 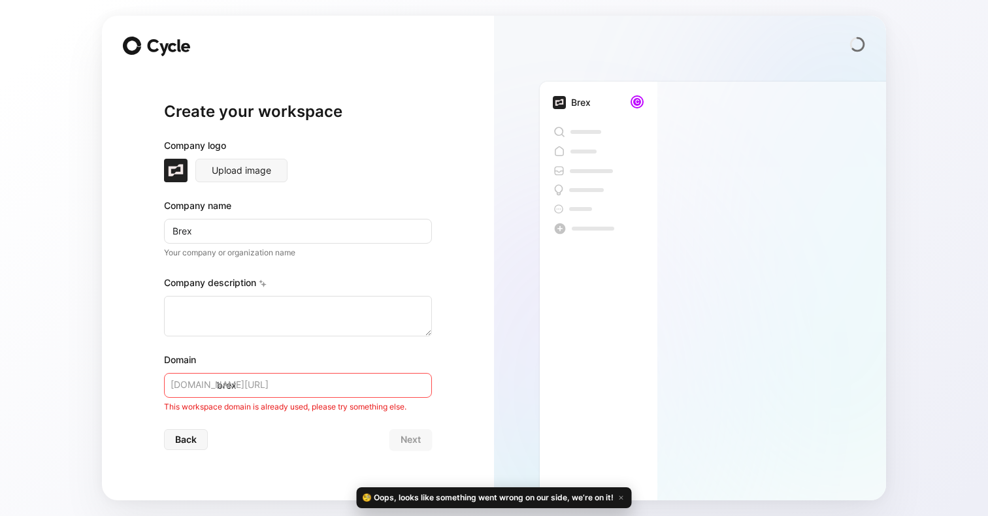 I want to click on div: C, so click(x=637, y=102).